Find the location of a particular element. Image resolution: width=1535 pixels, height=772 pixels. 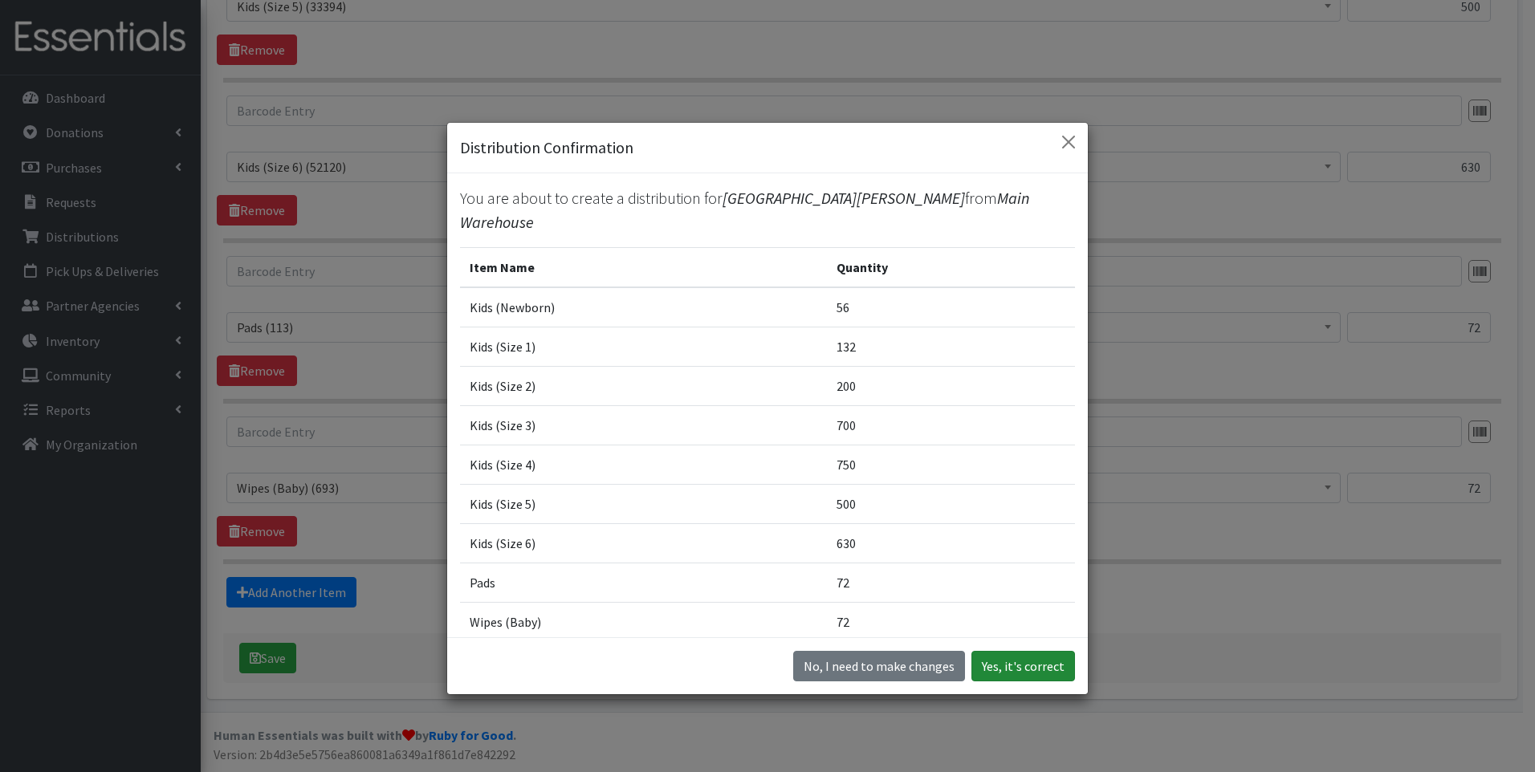

td: Pads is located at coordinates (643, 583).